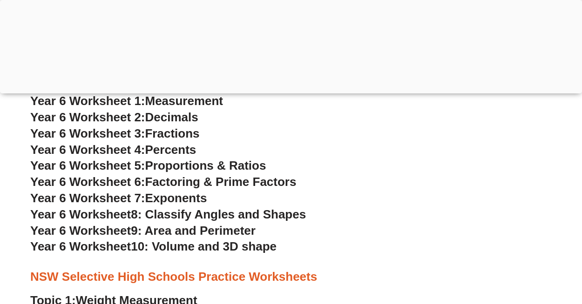 The width and height of the screenshot is (582, 304). What do you see at coordinates (172, 134) in the screenshot?
I see `span: Fractions` at bounding box center [172, 134].